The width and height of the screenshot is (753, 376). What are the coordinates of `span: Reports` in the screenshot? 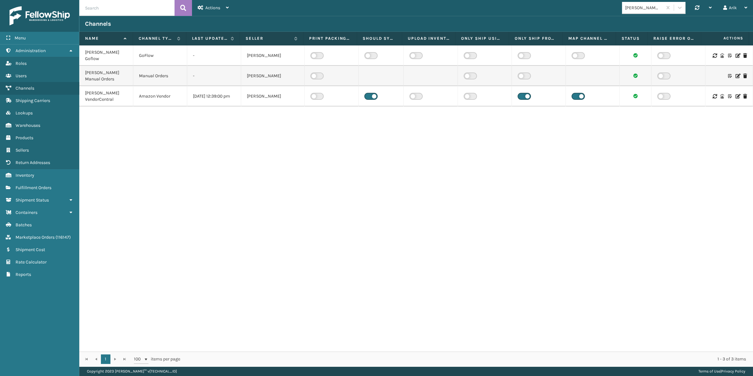 It's located at (23, 274).